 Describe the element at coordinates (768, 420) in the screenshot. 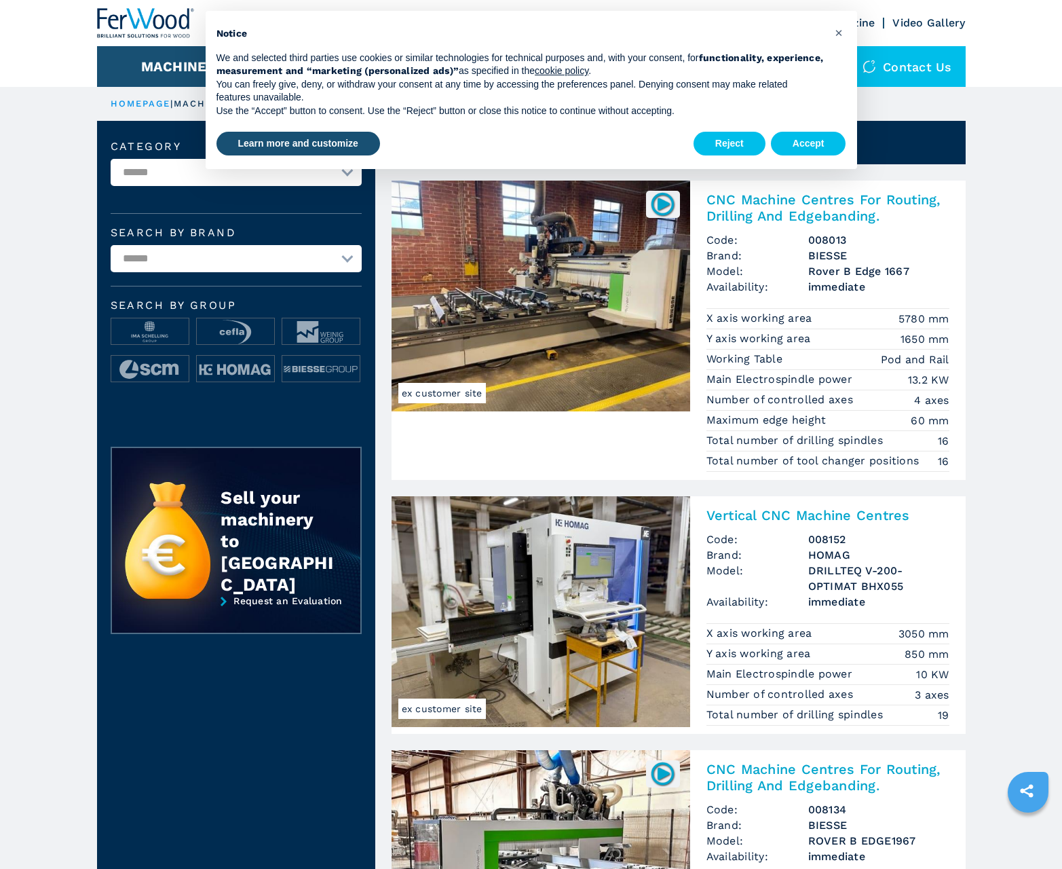

I see `p: Maximum edge height` at that location.